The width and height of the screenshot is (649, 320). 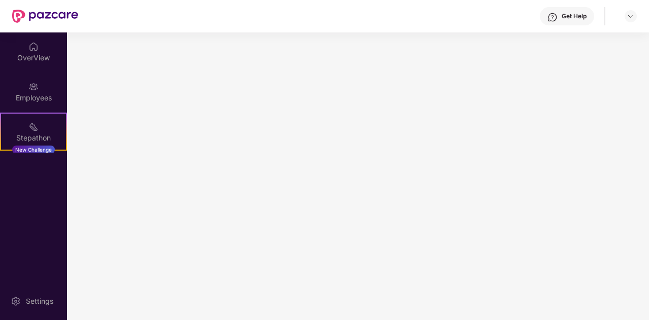 What do you see at coordinates (45, 16) in the screenshot?
I see `img: New Pazcare Logo` at bounding box center [45, 16].